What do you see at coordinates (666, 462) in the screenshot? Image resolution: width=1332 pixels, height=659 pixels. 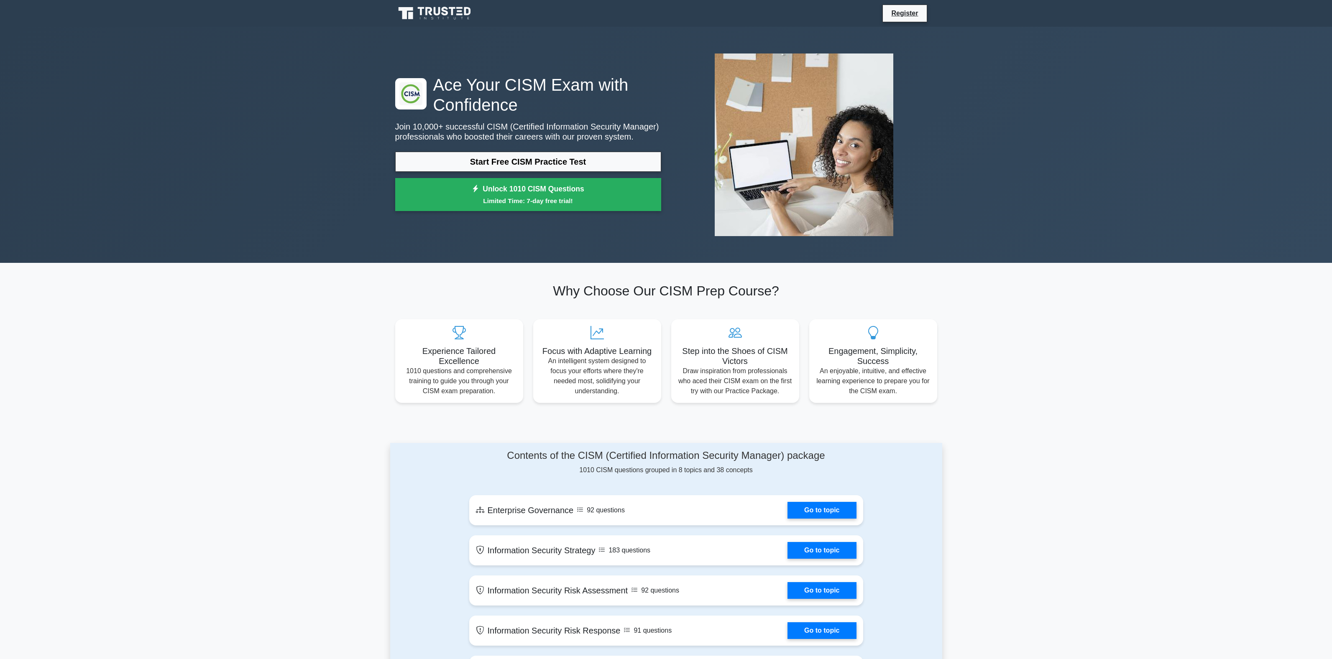 I see `div: 1010 CISM questions grouped in 8 topics and 38 concepts` at bounding box center [666, 462].